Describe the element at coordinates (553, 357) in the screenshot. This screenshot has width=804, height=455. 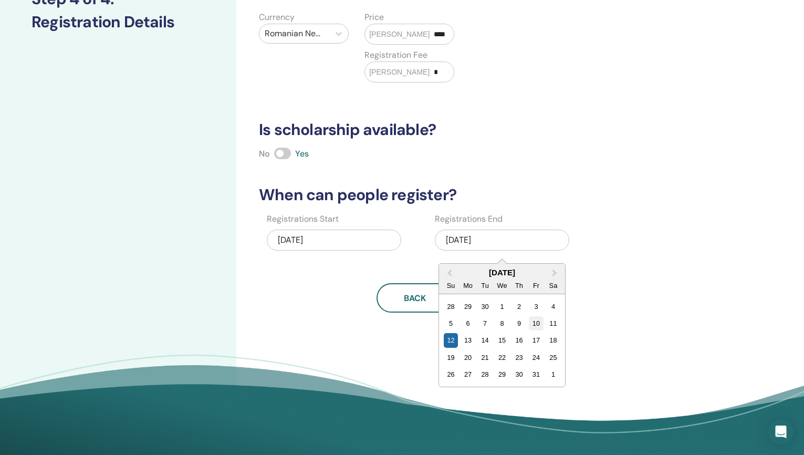
I see `div: Choose Saturday, October 25th, 2025` at that location.